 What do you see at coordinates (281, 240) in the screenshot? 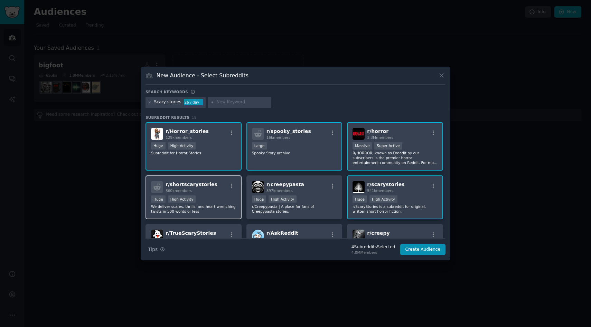
I see `span: 57.0M members` at bounding box center [281, 240].